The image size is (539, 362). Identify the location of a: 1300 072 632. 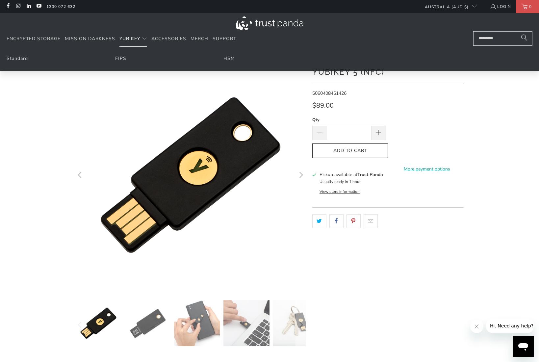
(61, 7).